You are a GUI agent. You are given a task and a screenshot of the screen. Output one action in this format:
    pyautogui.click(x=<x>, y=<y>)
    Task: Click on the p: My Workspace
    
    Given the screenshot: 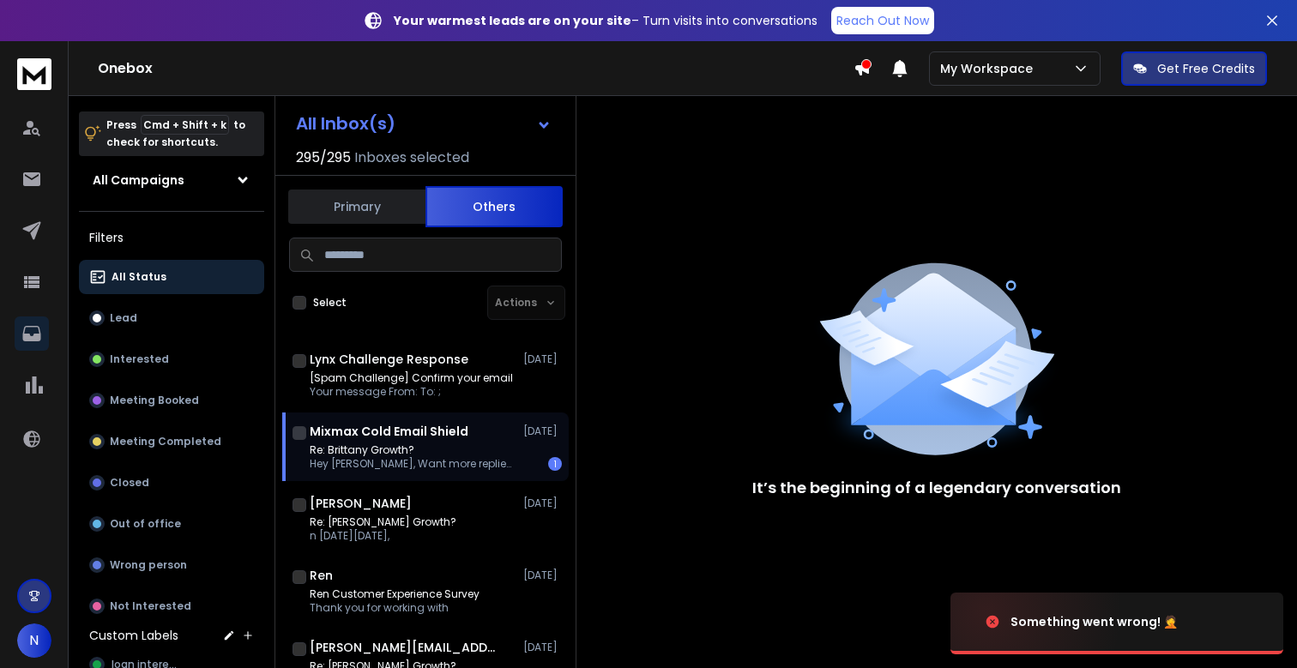 What is the action you would take?
    pyautogui.click(x=990, y=69)
    